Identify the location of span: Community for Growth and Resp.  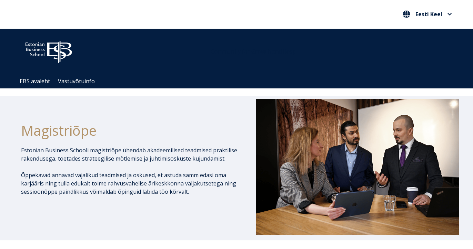
(254, 51).